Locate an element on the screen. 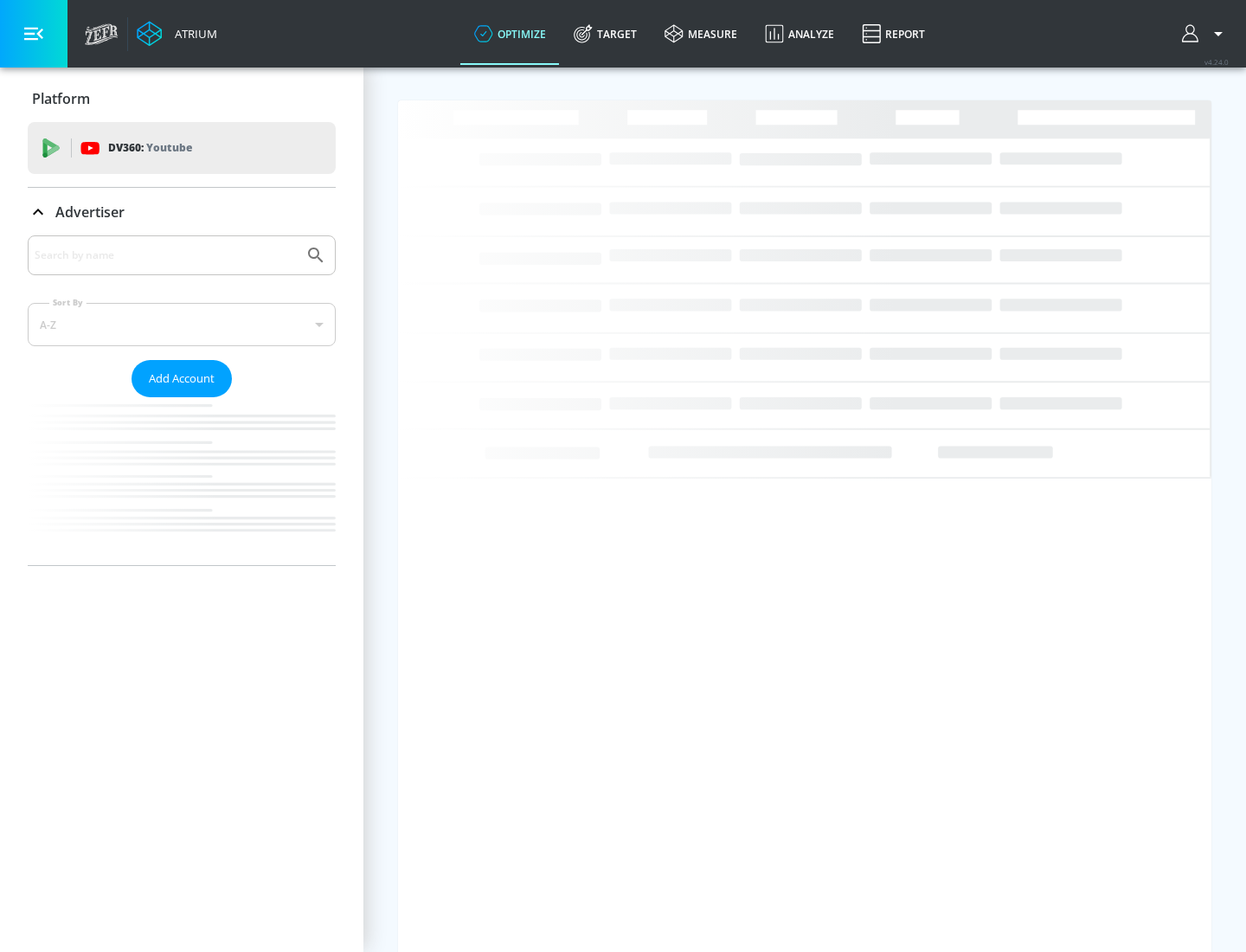  a: Target is located at coordinates (605, 34).